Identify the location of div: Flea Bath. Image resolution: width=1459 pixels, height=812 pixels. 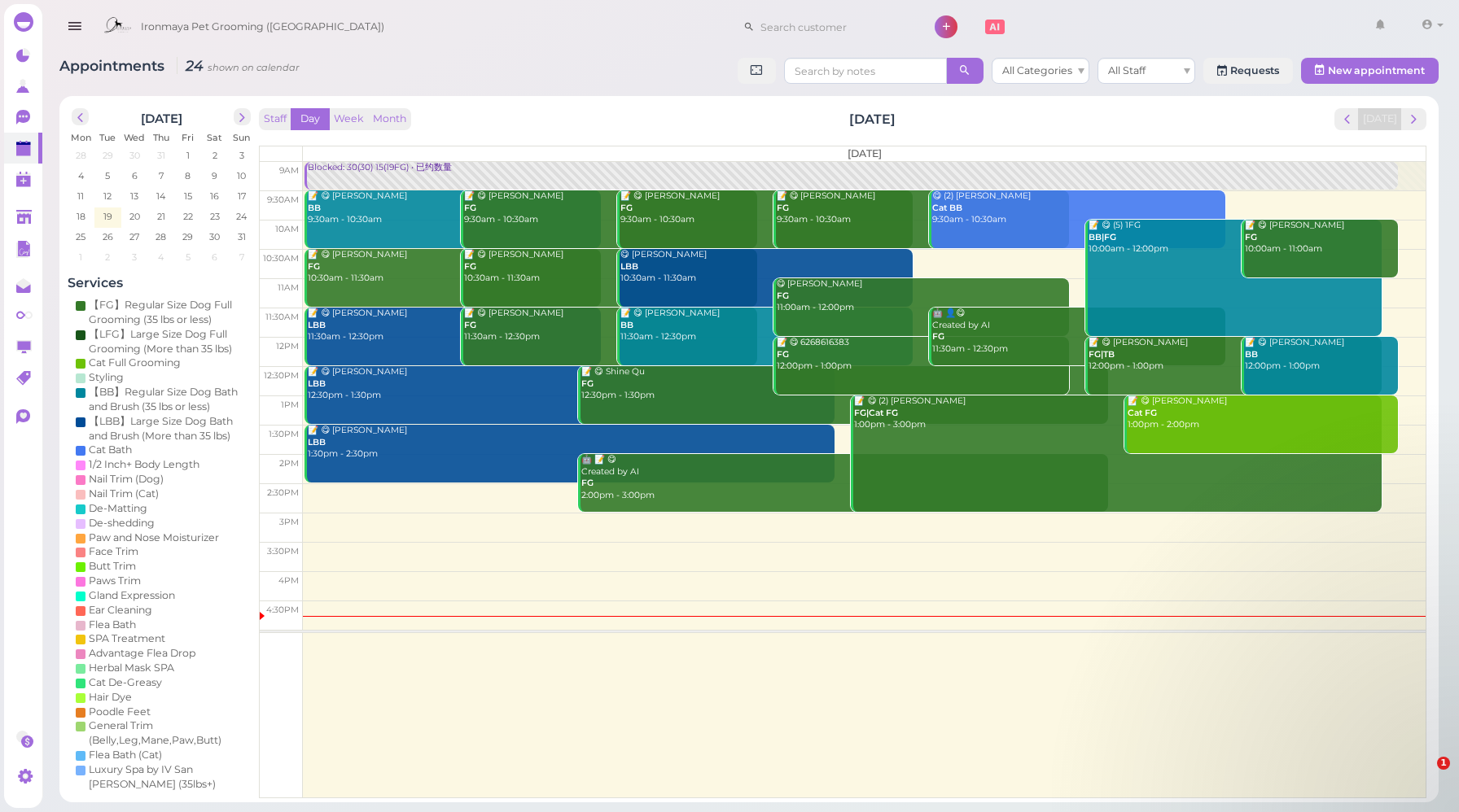
(112, 625).